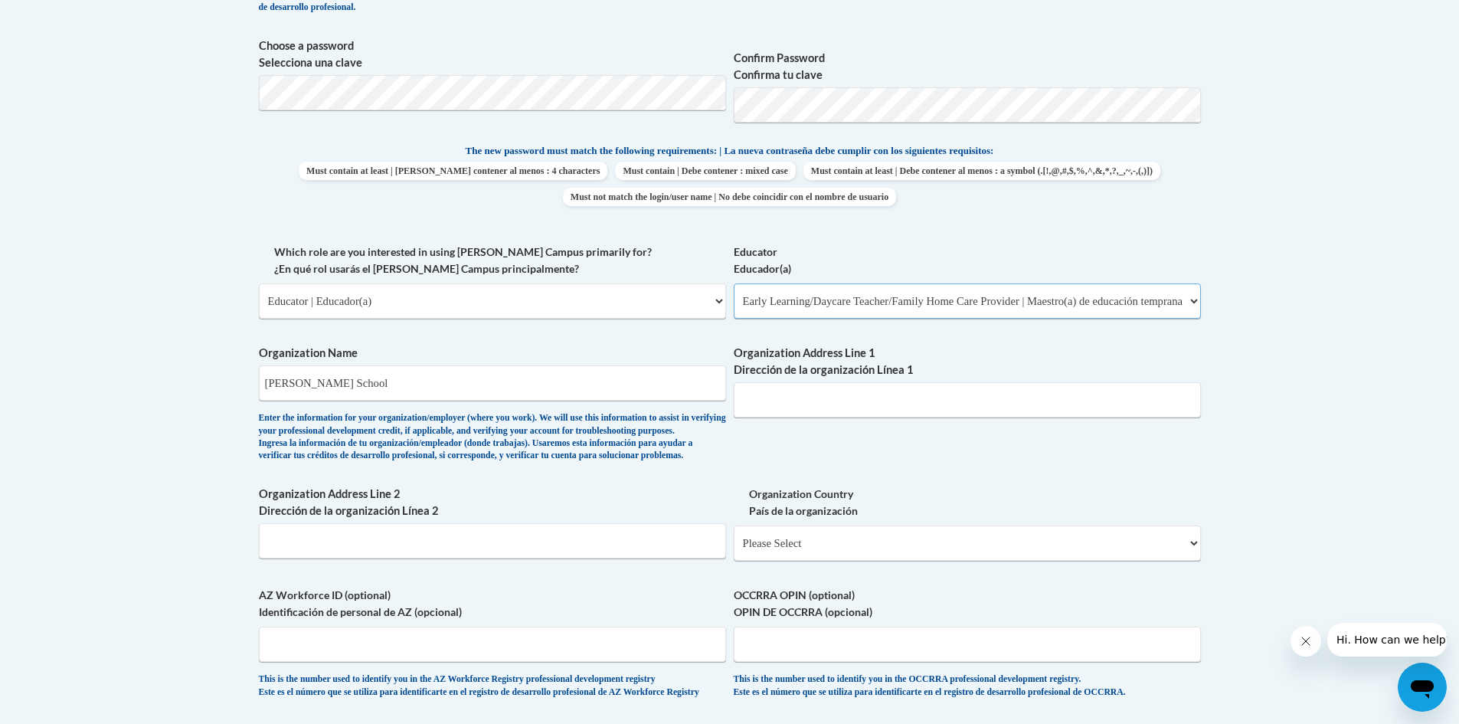  Describe the element at coordinates (967, 67) in the screenshot. I see `label: Confirm Password Confirma tu clave` at that location.